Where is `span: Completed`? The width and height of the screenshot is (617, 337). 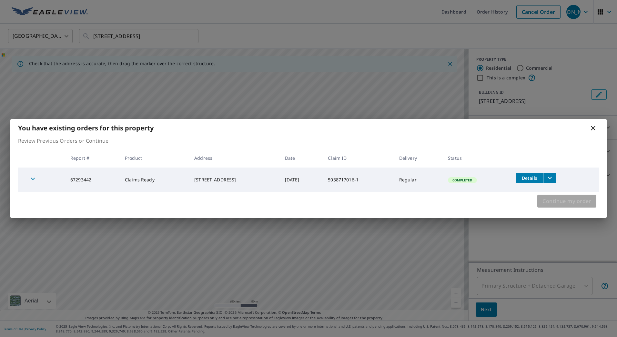
span: Completed is located at coordinates (462, 180).